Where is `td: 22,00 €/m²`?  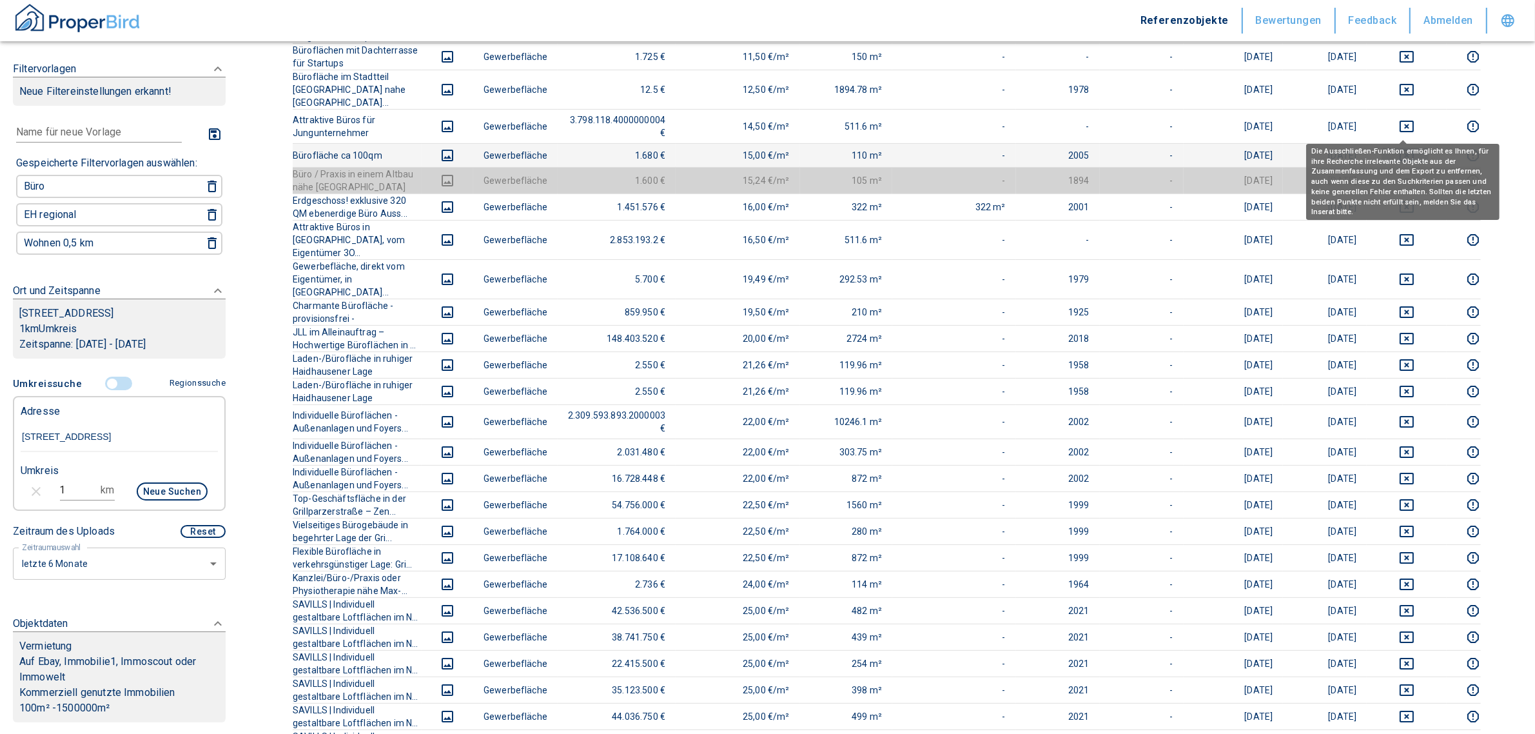
td: 22,00 €/m² is located at coordinates (738, 452).